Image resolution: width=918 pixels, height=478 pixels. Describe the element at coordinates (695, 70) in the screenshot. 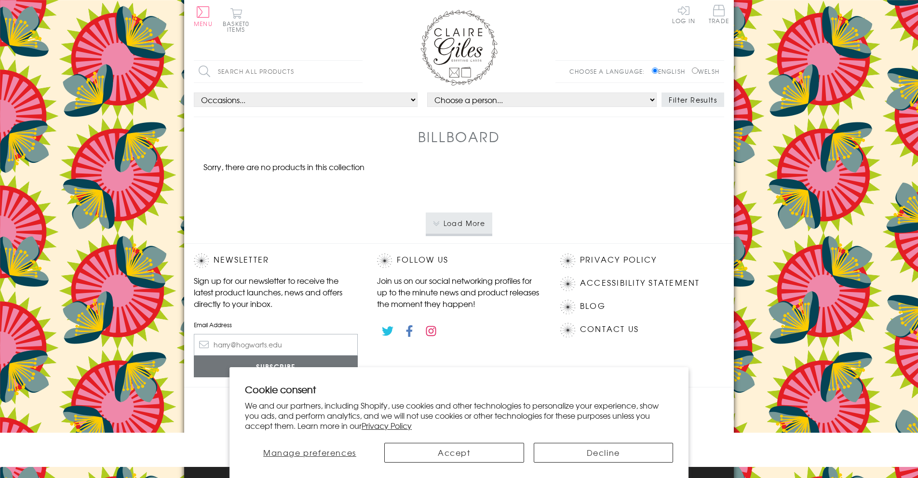

I see `input: Welsh` at that location.